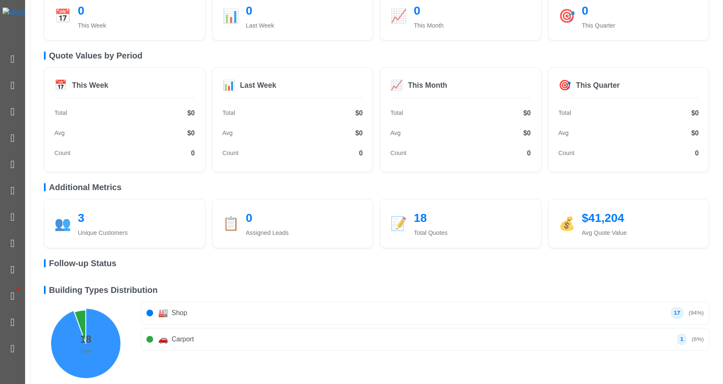  I want to click on div: Unique Customers, so click(136, 233).